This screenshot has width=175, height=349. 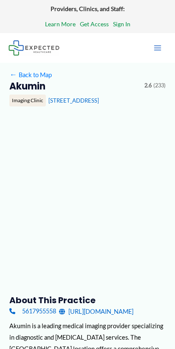 I want to click on a: Sign In, so click(x=121, y=24).